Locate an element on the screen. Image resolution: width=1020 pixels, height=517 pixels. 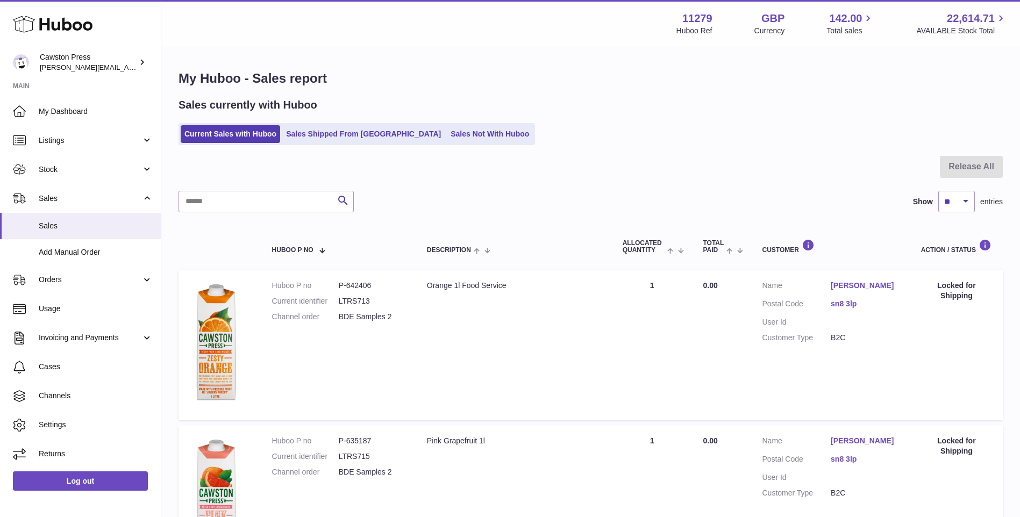
a: 22,614.71 AVAILABLE Stock Total is located at coordinates (962, 24).